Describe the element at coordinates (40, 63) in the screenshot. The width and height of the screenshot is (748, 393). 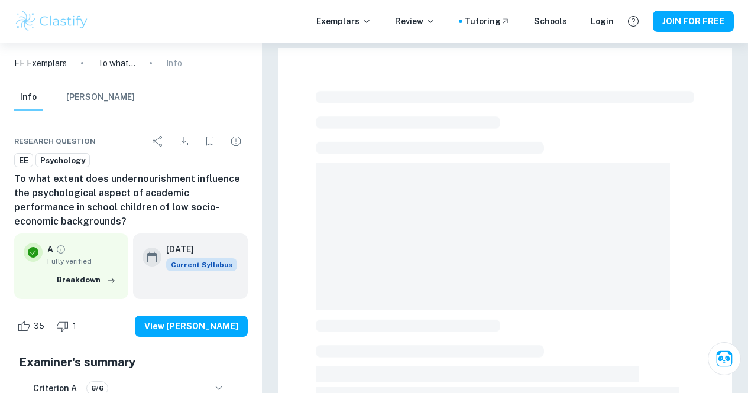
I see `p: EE Exemplars` at that location.